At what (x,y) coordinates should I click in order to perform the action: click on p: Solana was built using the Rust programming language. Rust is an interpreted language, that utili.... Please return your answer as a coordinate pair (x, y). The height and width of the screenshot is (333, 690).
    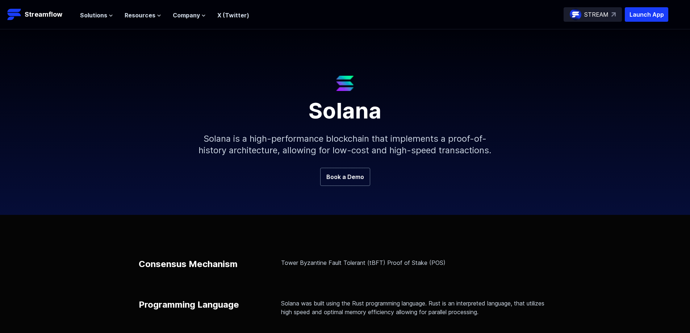
    Looking at the image, I should click on (416, 307).